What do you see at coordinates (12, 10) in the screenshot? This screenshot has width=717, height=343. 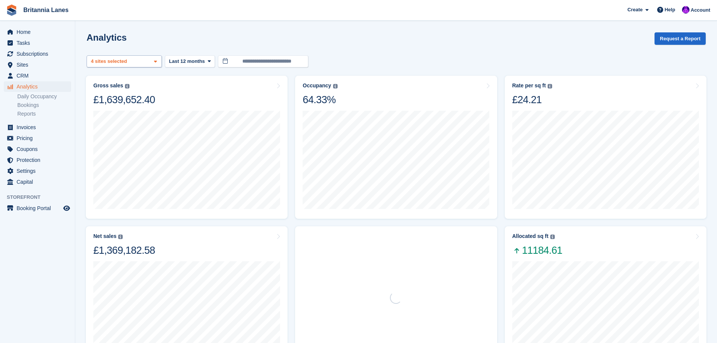 I see `img: stora-icon-8386f47178a22dfd0bd8f6a31ec36ba5ce8667c1dd55bd0f319d3a0aa187defe.svg` at bounding box center [12, 10].